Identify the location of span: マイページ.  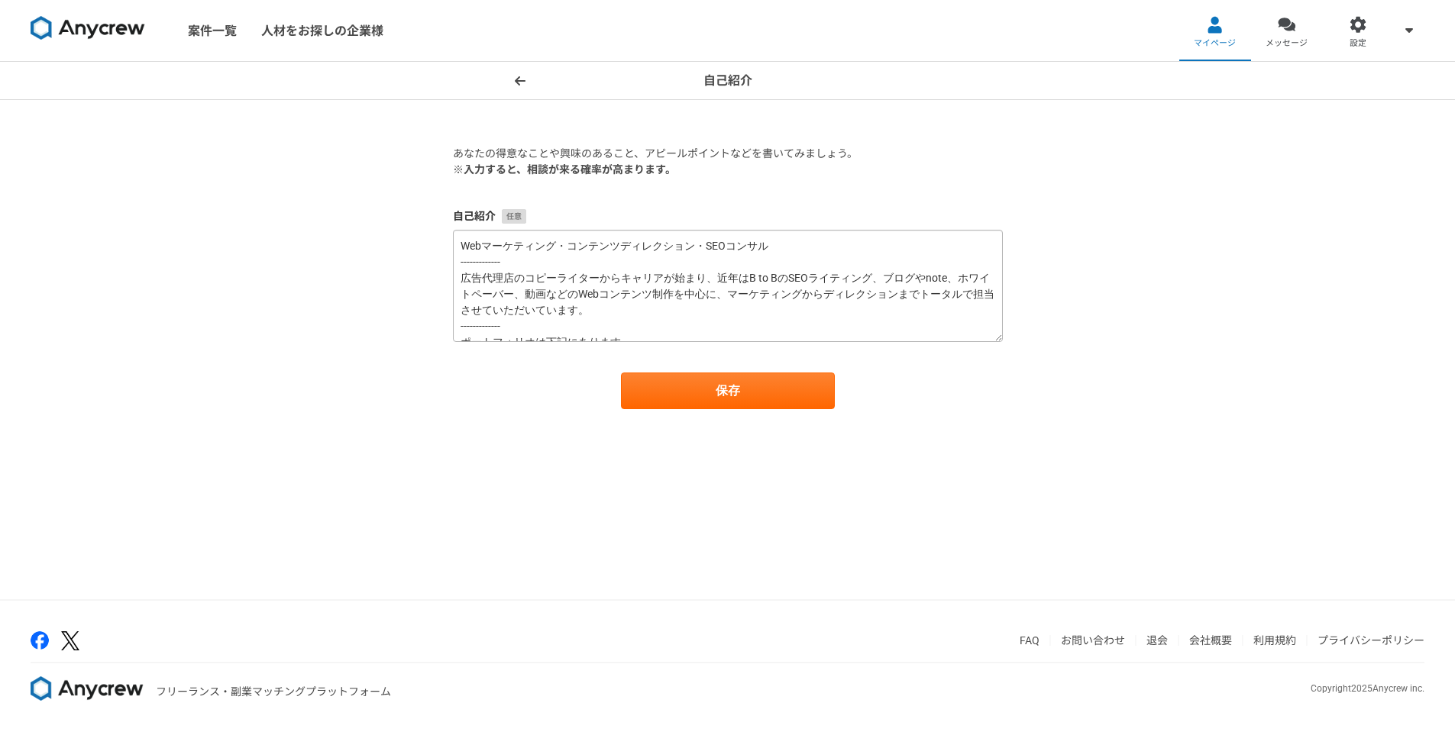
(1214, 44).